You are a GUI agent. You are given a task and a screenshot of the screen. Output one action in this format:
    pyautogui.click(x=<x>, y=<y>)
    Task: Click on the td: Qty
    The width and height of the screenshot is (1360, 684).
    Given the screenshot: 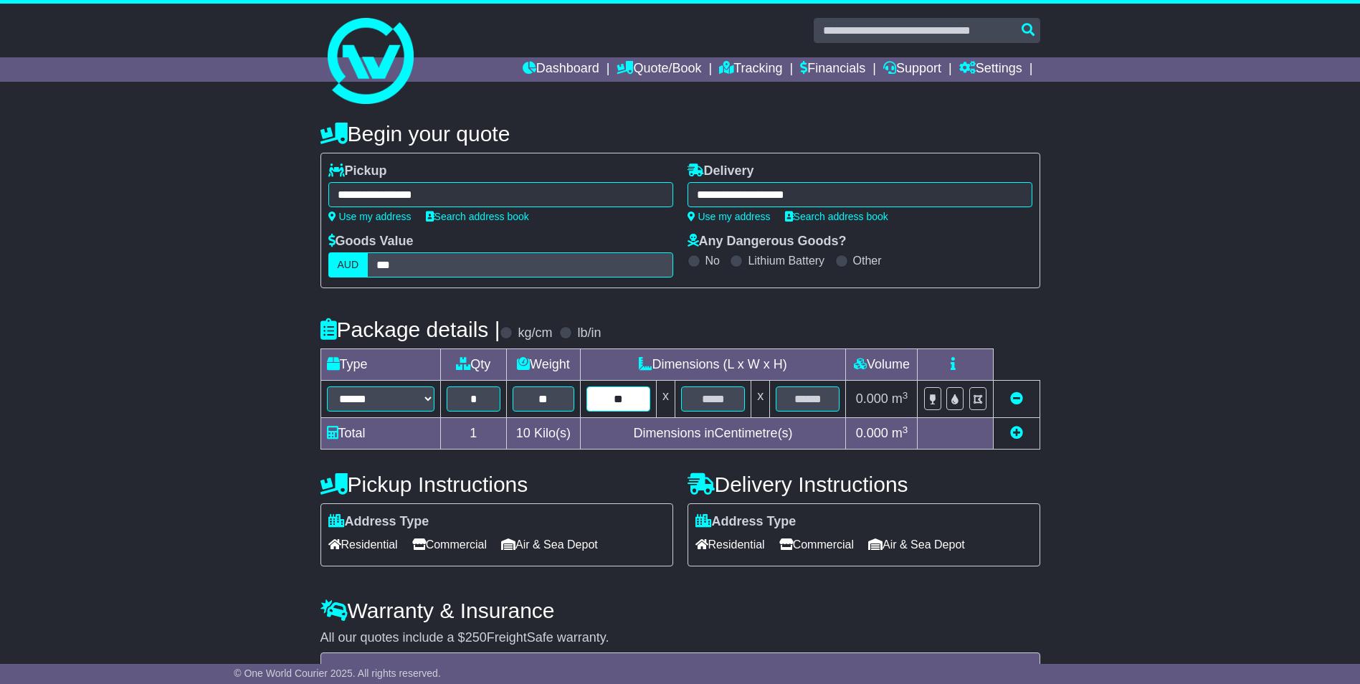 What is the action you would take?
    pyautogui.click(x=473, y=365)
    